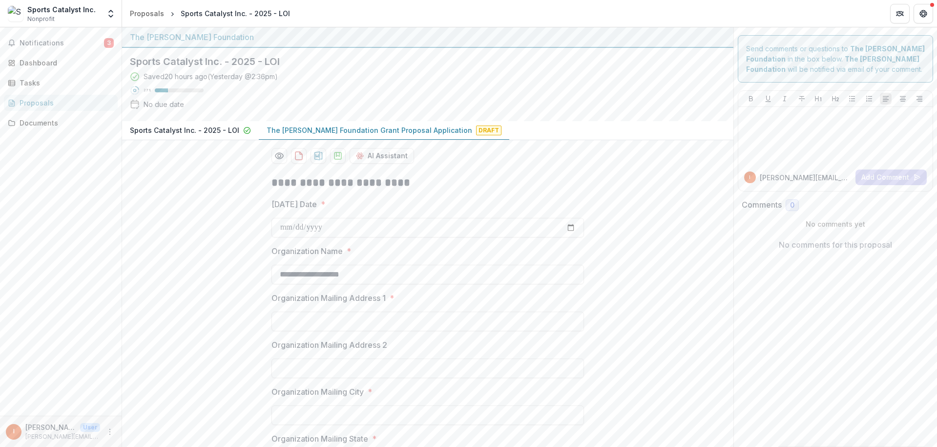  What do you see at coordinates (164, 104) in the screenshot?
I see `div: No due date` at bounding box center [164, 104].